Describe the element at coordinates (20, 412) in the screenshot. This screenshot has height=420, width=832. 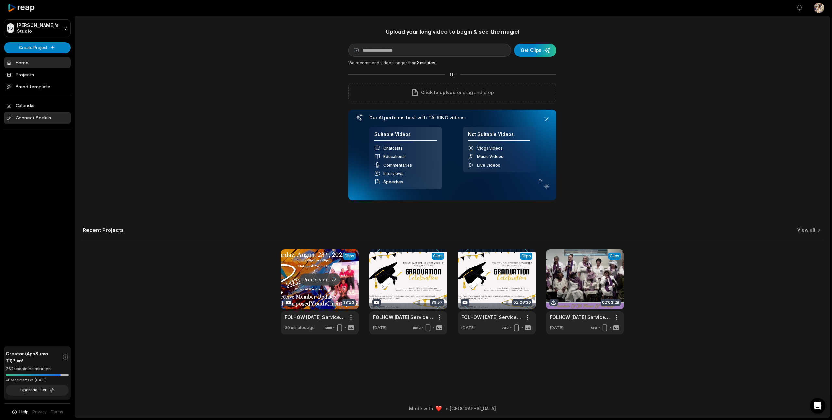
I see `button: Help` at that location.